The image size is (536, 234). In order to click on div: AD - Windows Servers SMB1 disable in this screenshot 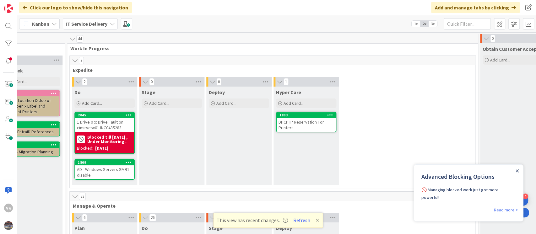, I will do `click(105, 172)`.